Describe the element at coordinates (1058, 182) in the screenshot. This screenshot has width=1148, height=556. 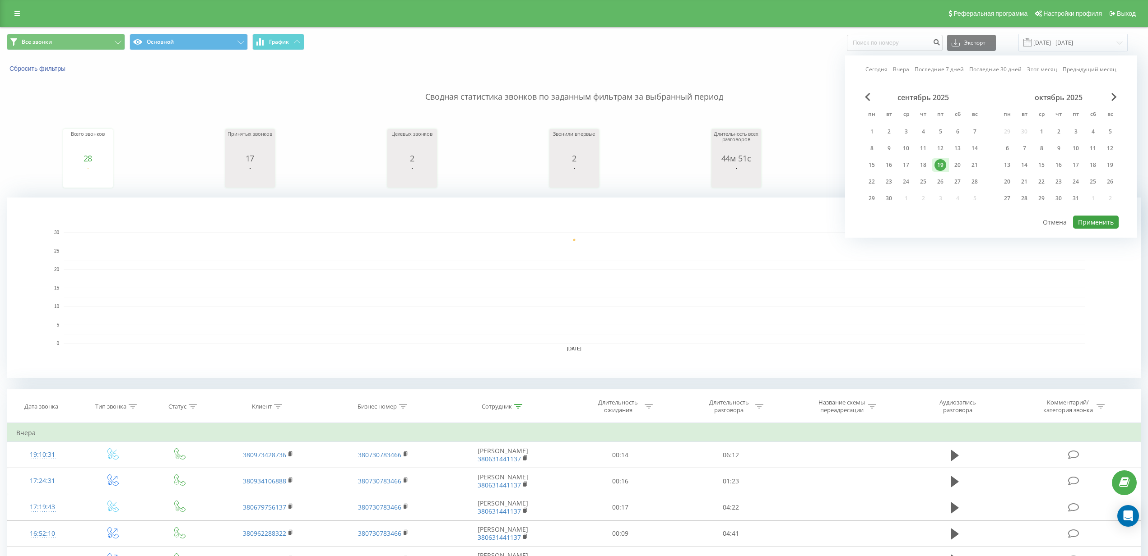
I see `div: 23` at that location.